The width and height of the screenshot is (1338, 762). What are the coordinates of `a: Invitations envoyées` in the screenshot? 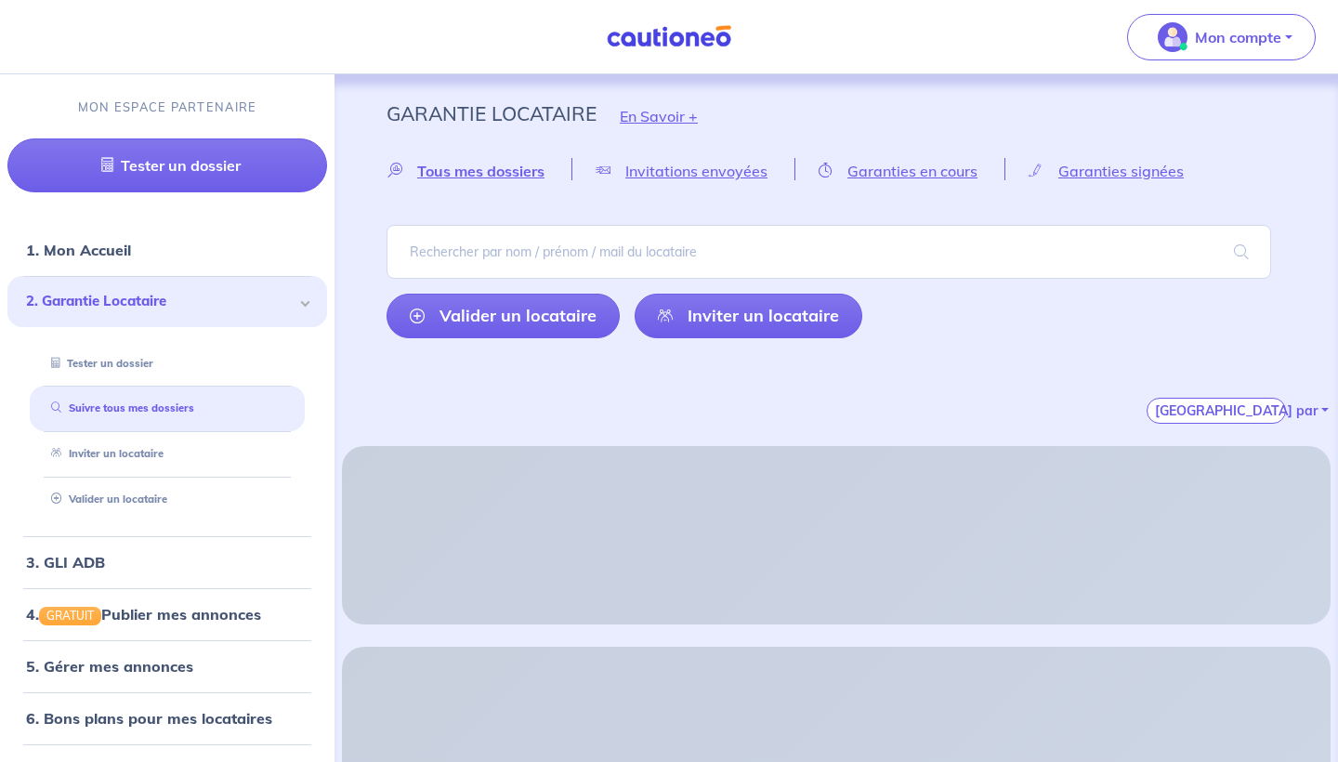 It's located at (683, 170).